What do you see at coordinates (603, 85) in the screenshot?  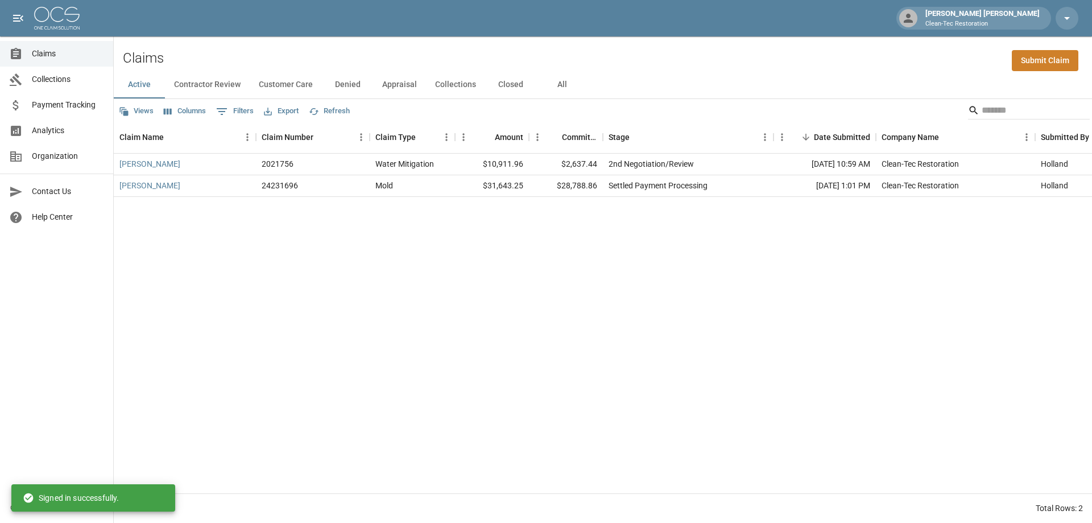 I see `div: dynamic tabs` at bounding box center [603, 85].